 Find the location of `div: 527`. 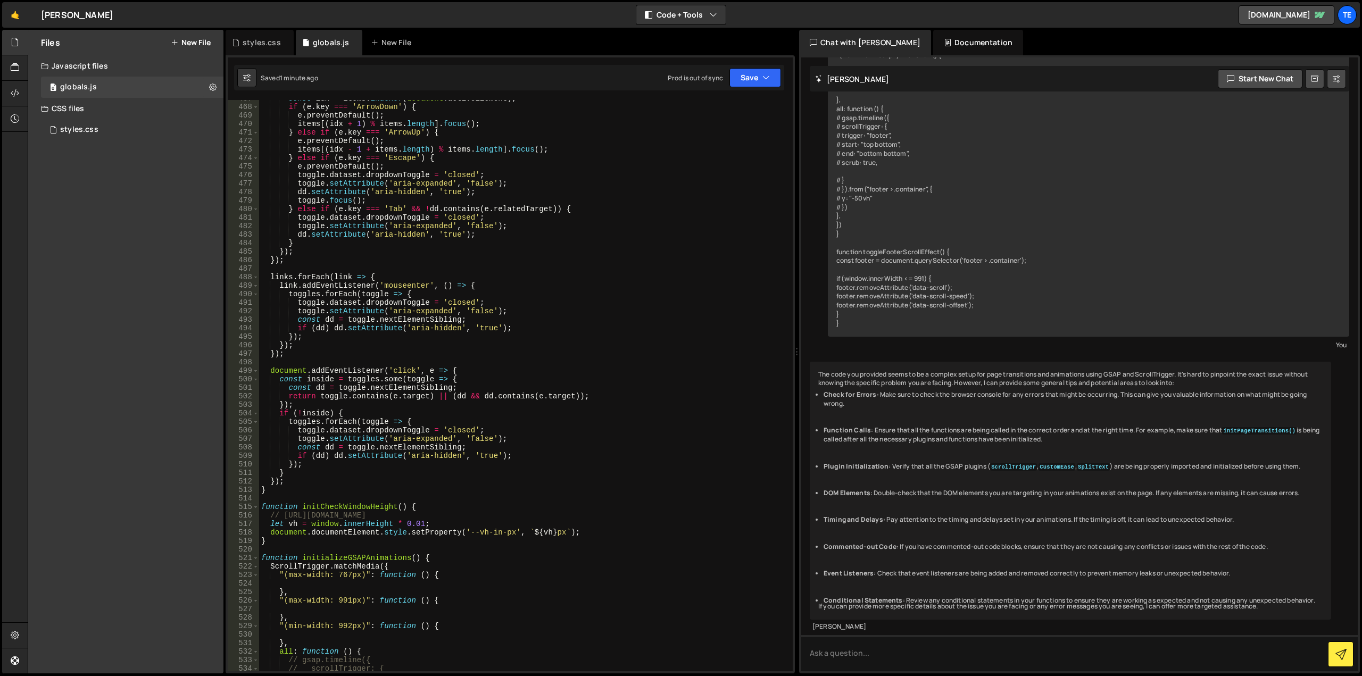

div: 527 is located at coordinates (243, 609).